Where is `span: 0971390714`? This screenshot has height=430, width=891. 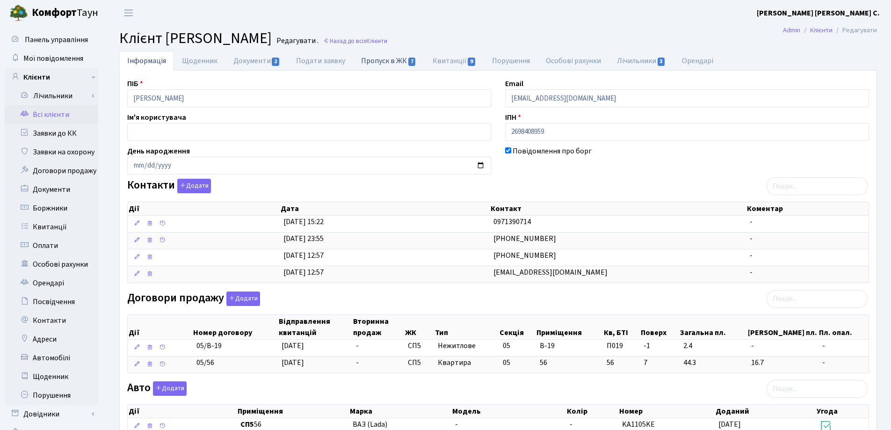 span: 0971390714 is located at coordinates (512, 222).